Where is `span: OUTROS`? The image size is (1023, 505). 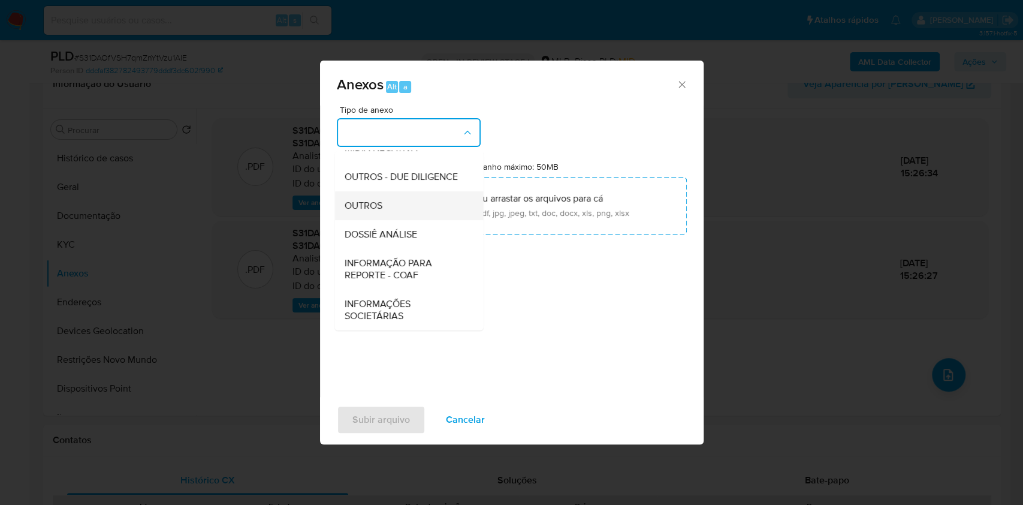 span: OUTROS is located at coordinates (363, 206).